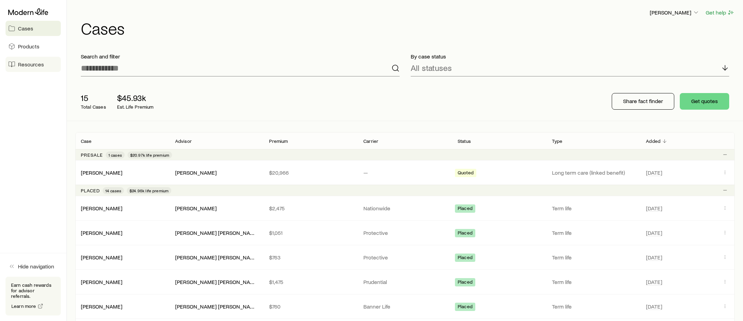  I want to click on p: Status, so click(464, 141).